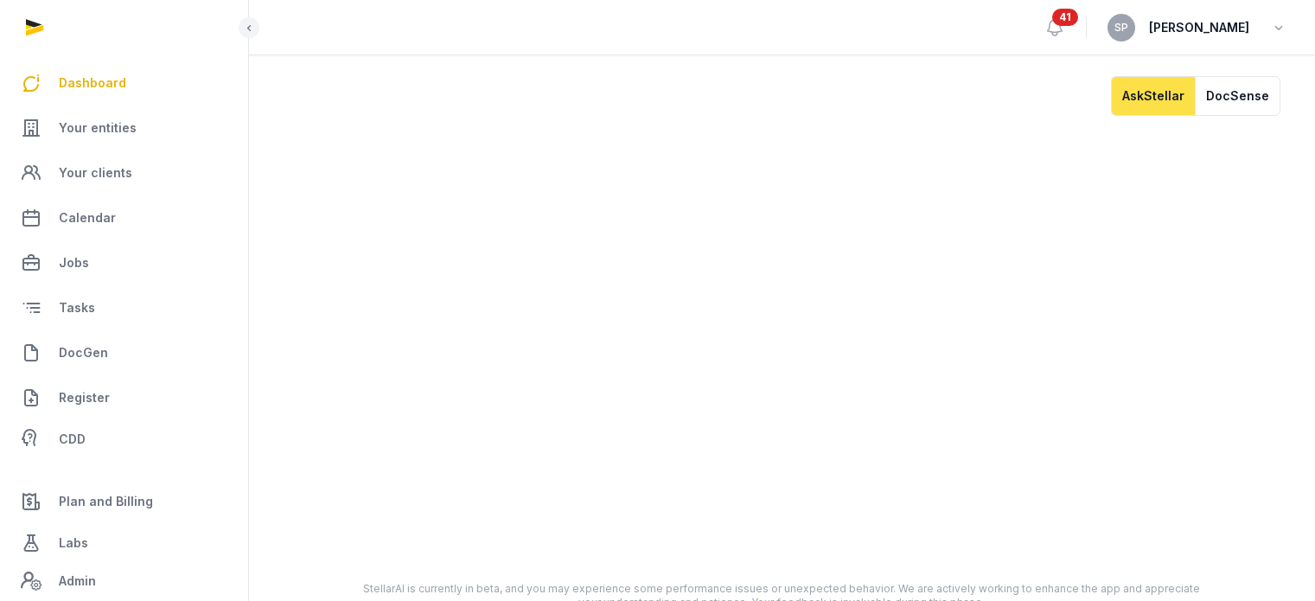 The width and height of the screenshot is (1315, 601). Describe the element at coordinates (87, 218) in the screenshot. I see `span: Calendar` at that location.